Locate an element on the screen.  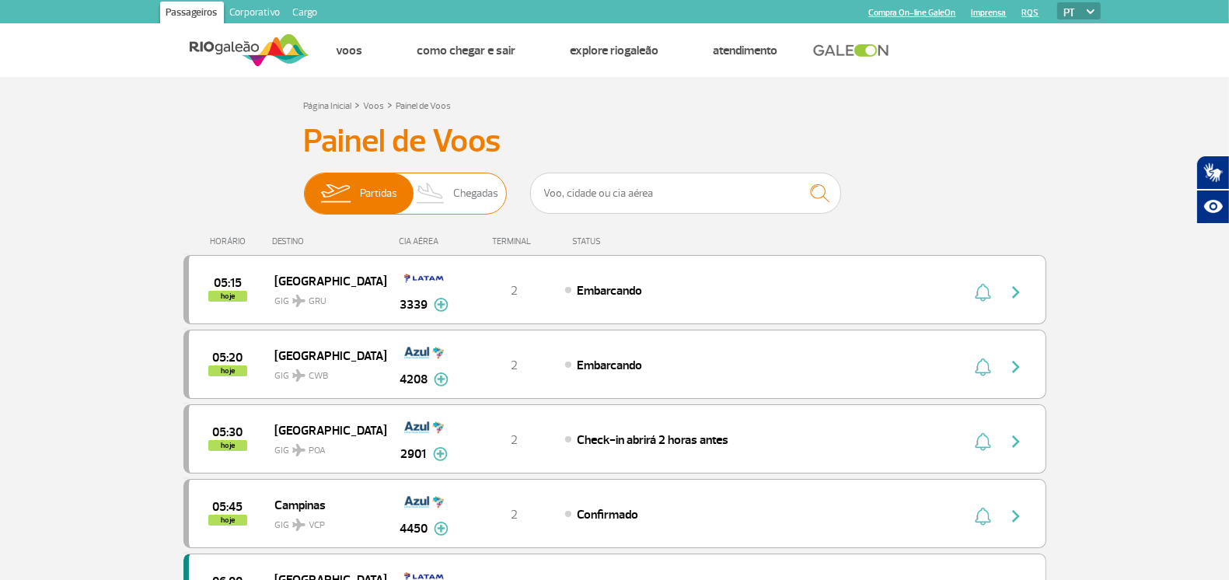
a: Painel de Voos is located at coordinates (424, 106).